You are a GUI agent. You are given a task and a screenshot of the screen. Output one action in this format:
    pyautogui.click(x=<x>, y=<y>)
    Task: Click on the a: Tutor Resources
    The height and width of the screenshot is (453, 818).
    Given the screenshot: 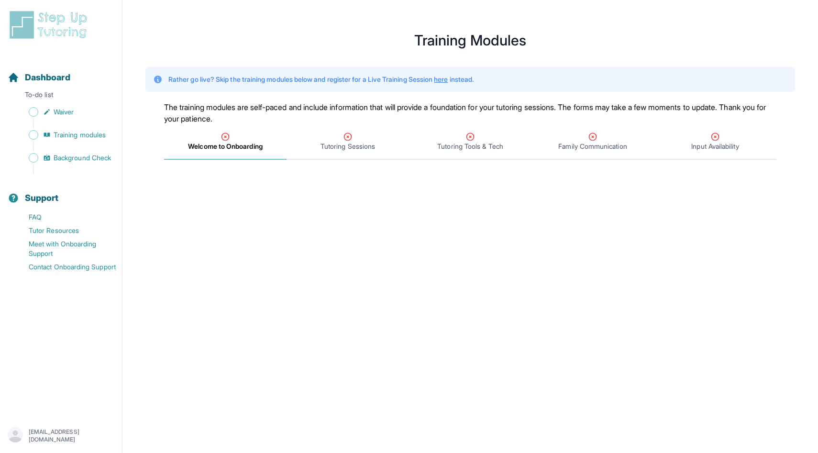 What is the action you would take?
    pyautogui.click(x=65, y=231)
    